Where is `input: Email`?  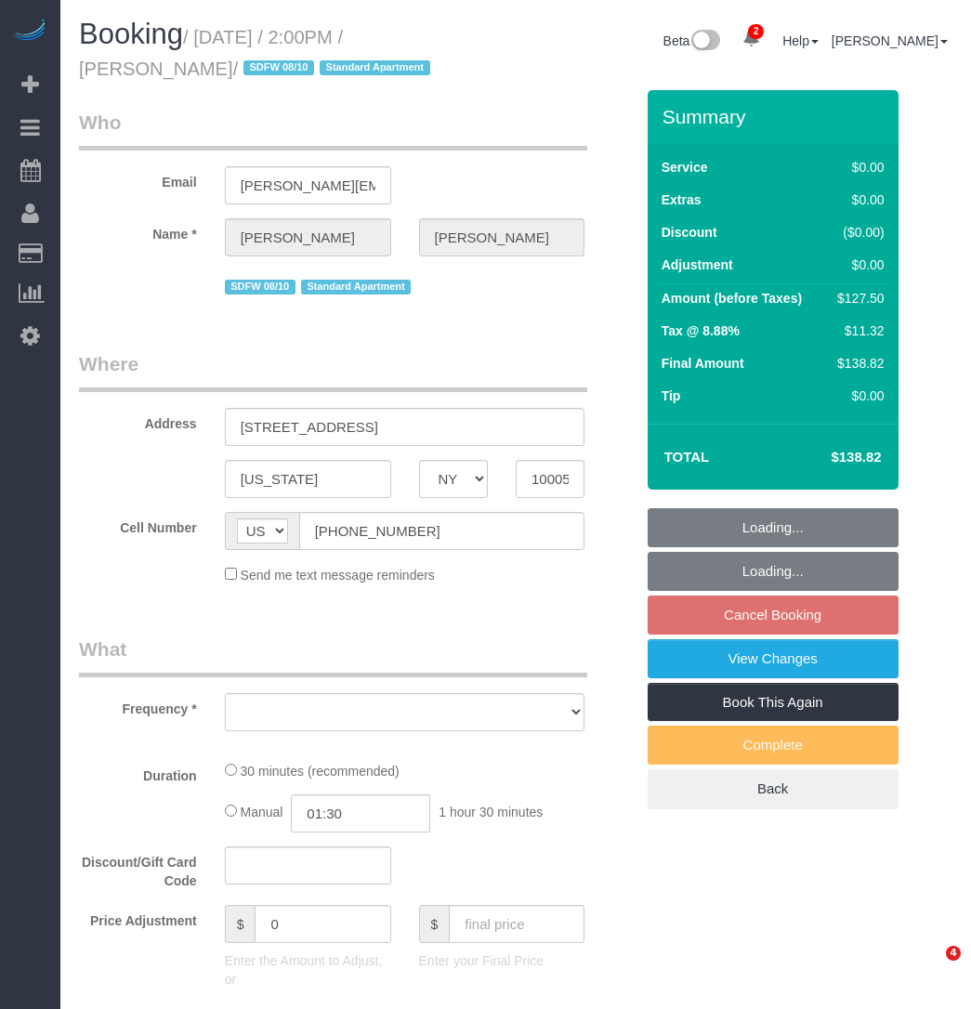 input: Email is located at coordinates (307, 185).